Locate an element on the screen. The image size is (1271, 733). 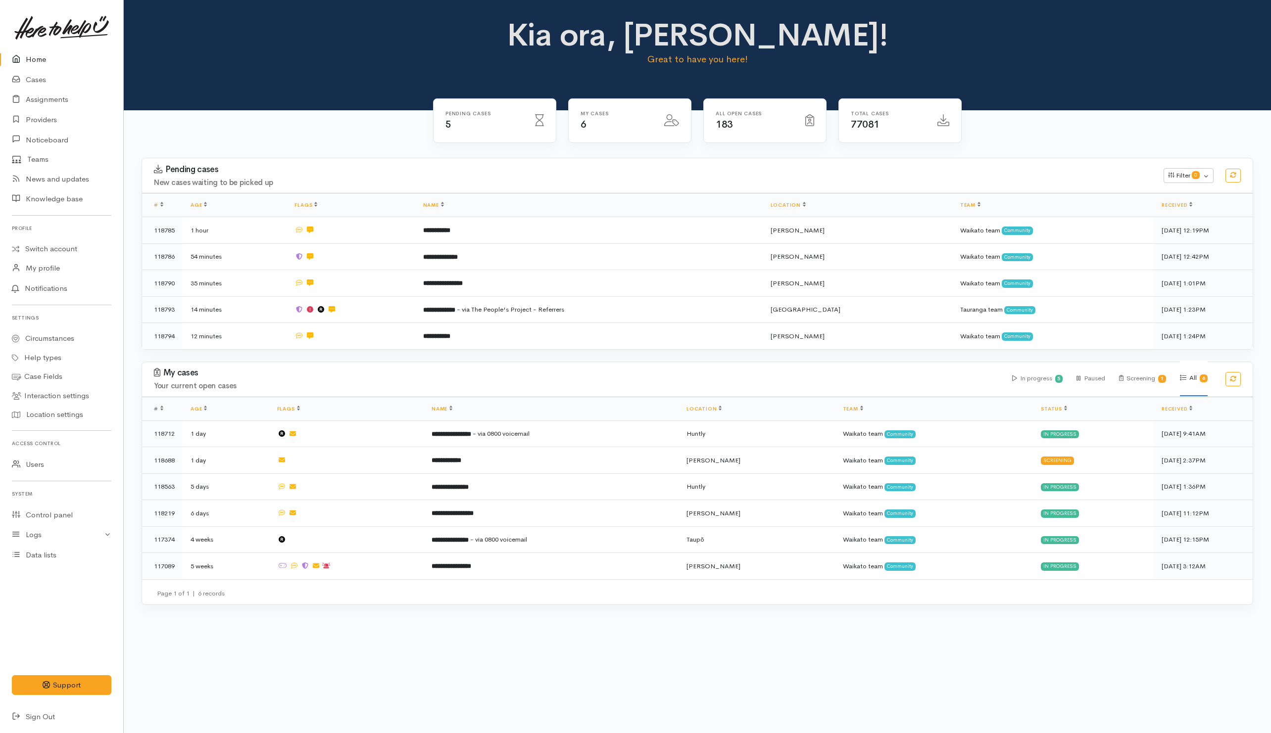
td: Tauranga team is located at coordinates (1053, 310).